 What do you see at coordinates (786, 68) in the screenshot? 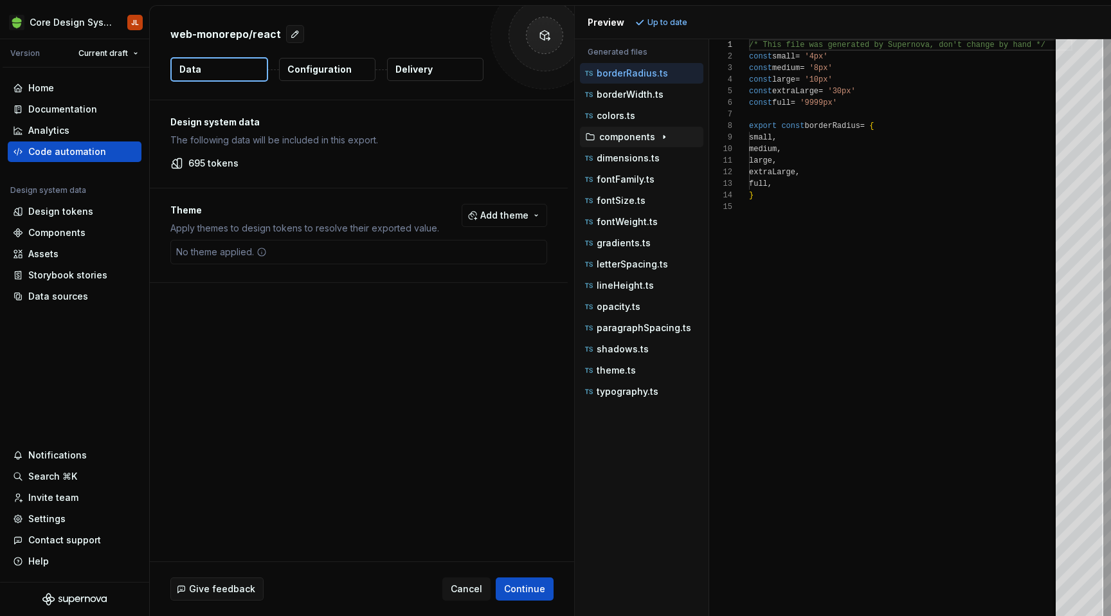
I see `span: medium` at bounding box center [786, 68].